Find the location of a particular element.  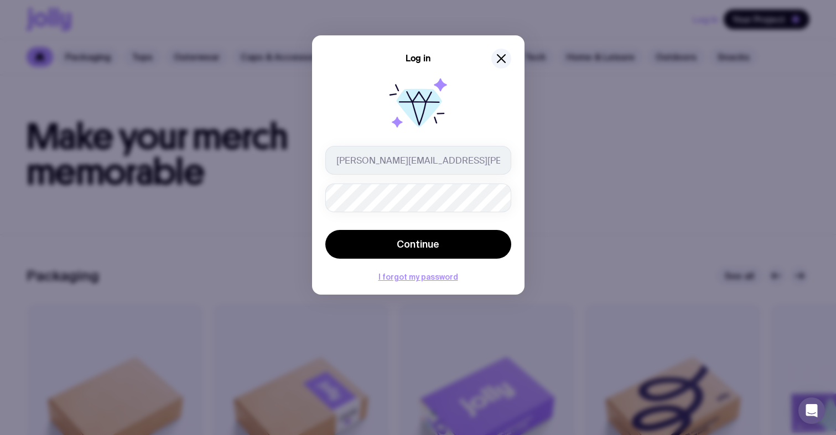

div: Open Intercom Messenger is located at coordinates (811, 411).